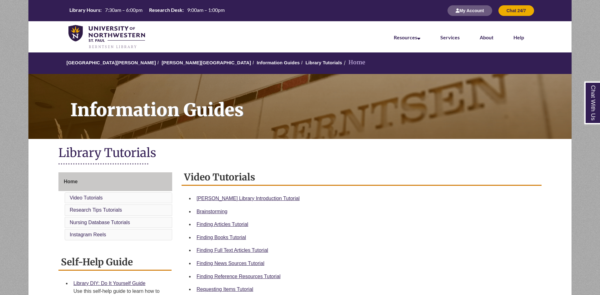 Image resolution: width=600 pixels, height=295 pixels. I want to click on th: Research Desk:, so click(166, 10).